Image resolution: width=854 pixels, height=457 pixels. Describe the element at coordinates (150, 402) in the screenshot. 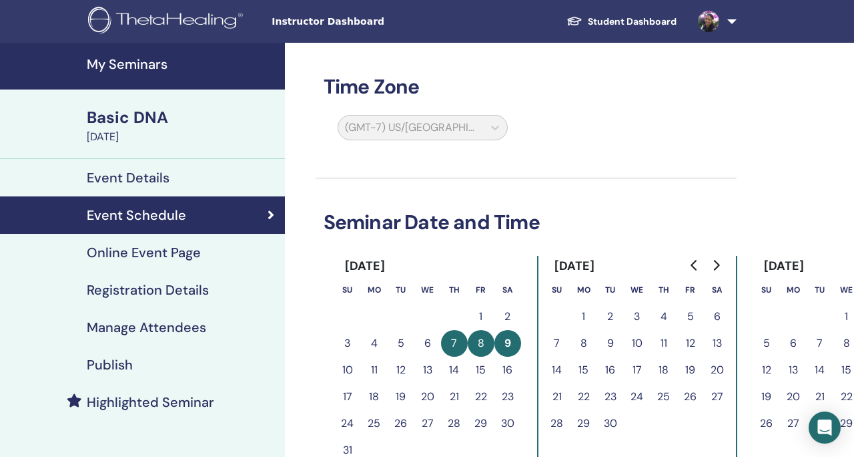

I see `h4: Highlighted Seminar` at that location.